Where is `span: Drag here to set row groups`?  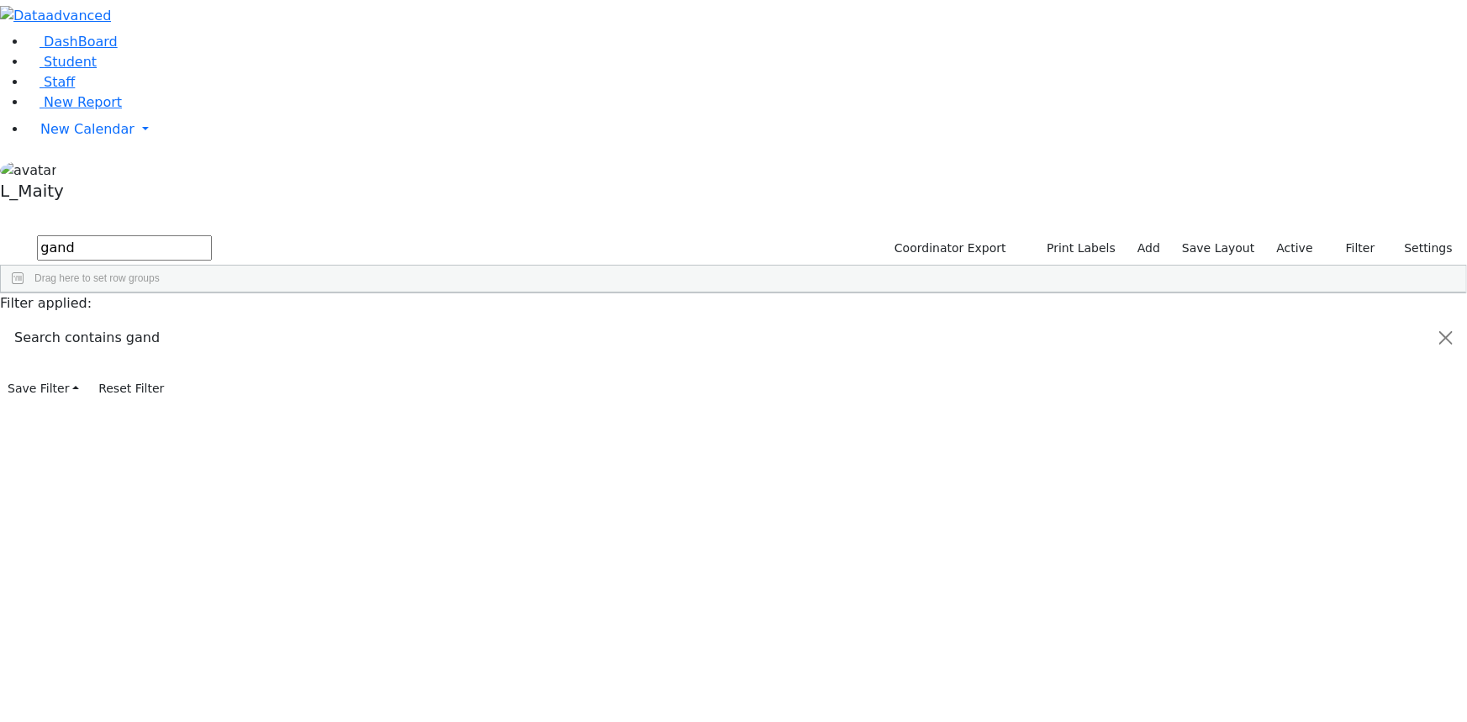 span: Drag here to set row groups is located at coordinates (97, 278).